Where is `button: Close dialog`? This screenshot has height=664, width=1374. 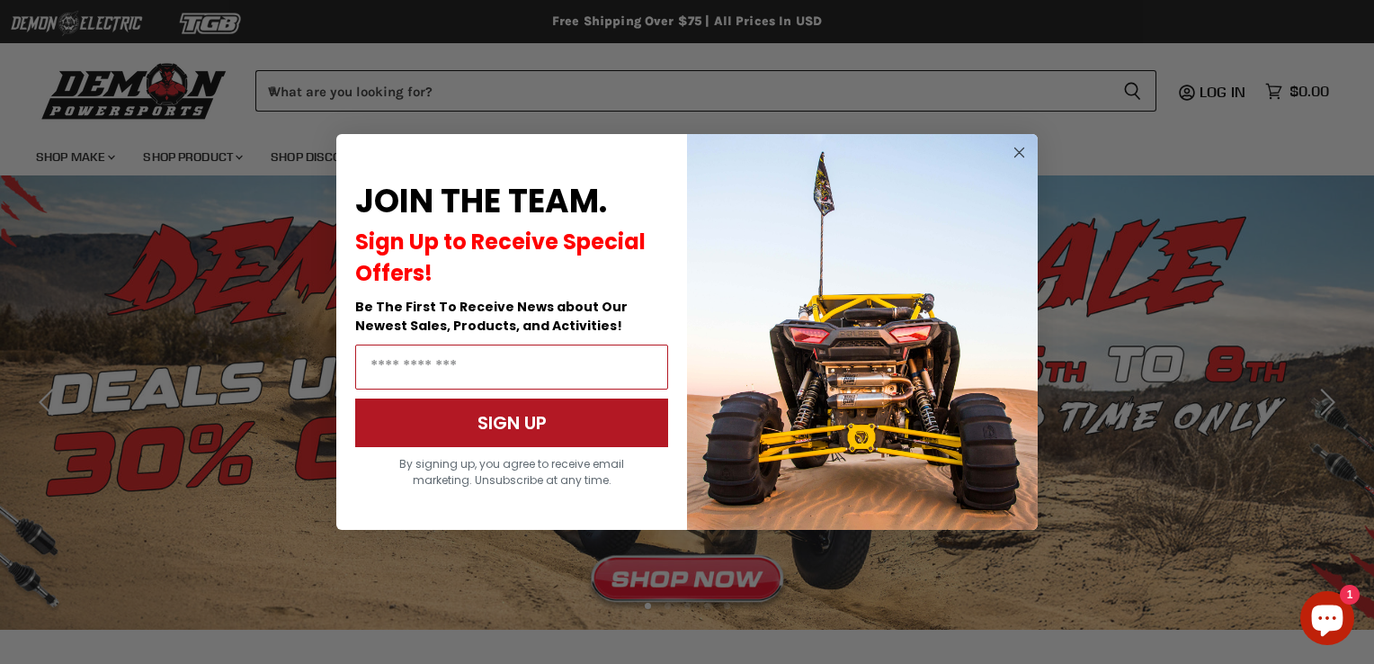 button: Close dialog is located at coordinates (1019, 152).